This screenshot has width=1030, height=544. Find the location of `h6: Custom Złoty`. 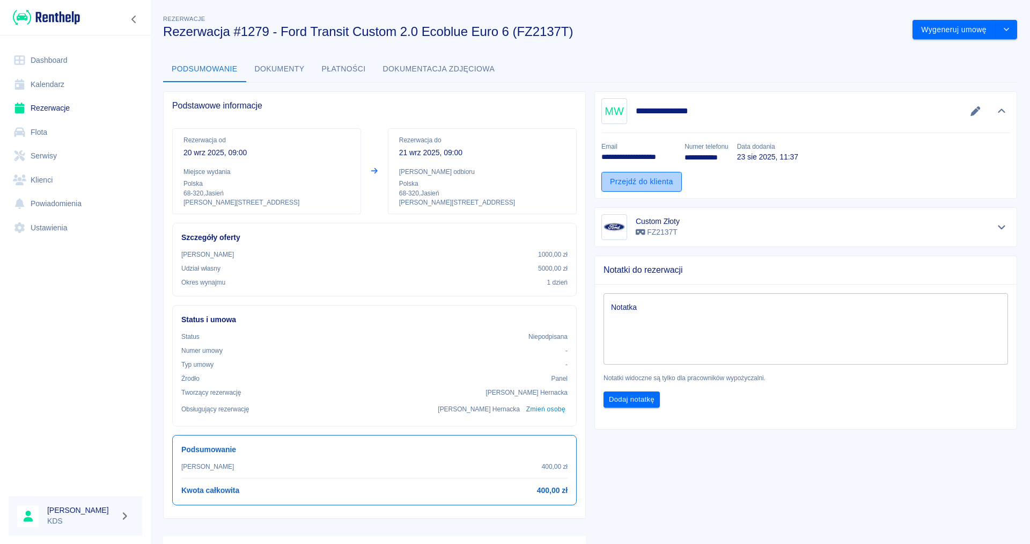

h6: Custom Złoty is located at coordinates (658, 221).